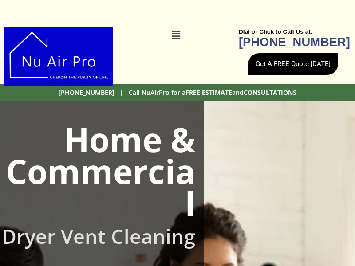  I want to click on div: Menu Toggle, so click(176, 35).